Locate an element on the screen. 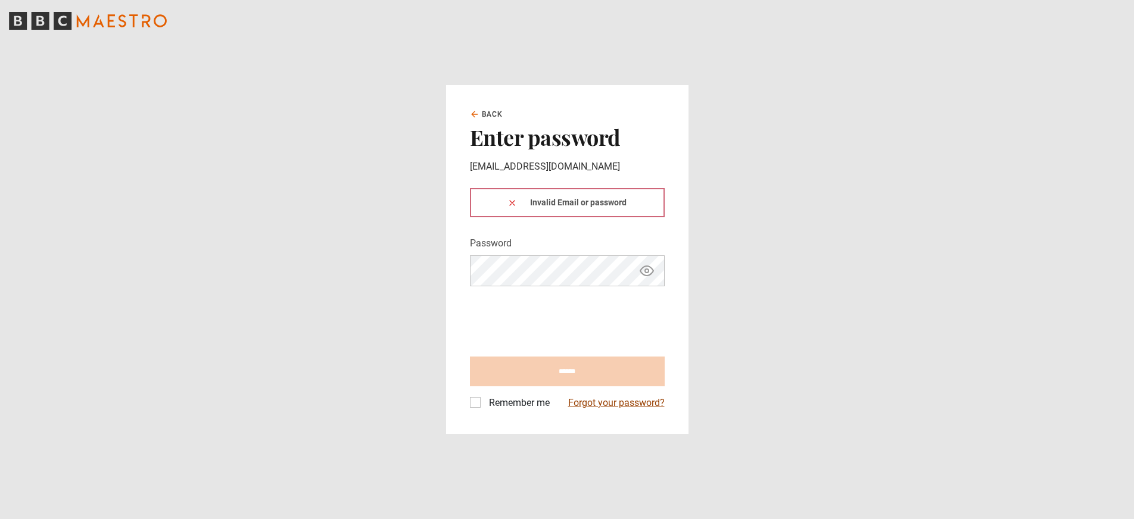 The image size is (1134, 519). span: Back is located at coordinates (493, 114).